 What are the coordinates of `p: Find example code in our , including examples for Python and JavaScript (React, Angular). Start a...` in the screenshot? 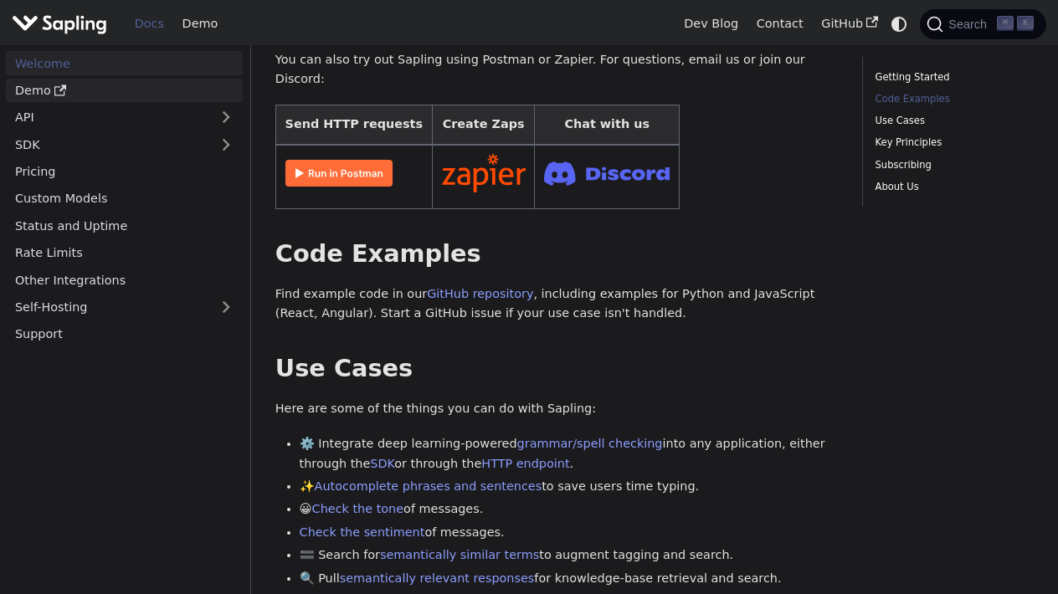 It's located at (557, 305).